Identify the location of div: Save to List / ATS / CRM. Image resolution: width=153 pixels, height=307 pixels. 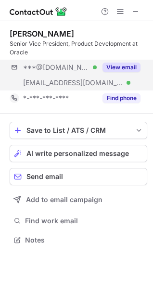
(78, 130).